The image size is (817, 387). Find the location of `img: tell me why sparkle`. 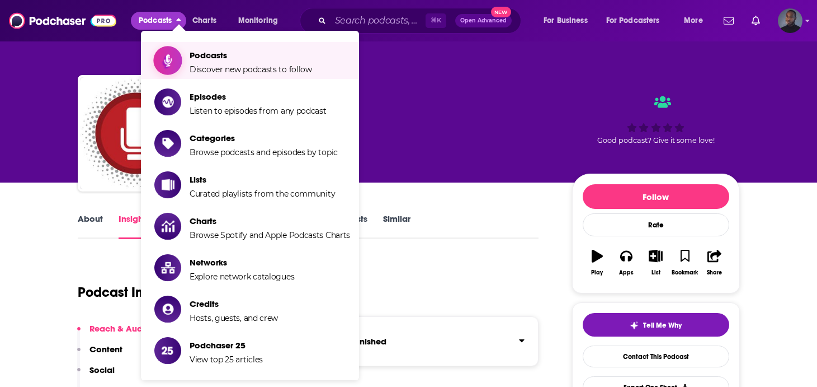

img: tell me why sparkle is located at coordinates (634, 325).